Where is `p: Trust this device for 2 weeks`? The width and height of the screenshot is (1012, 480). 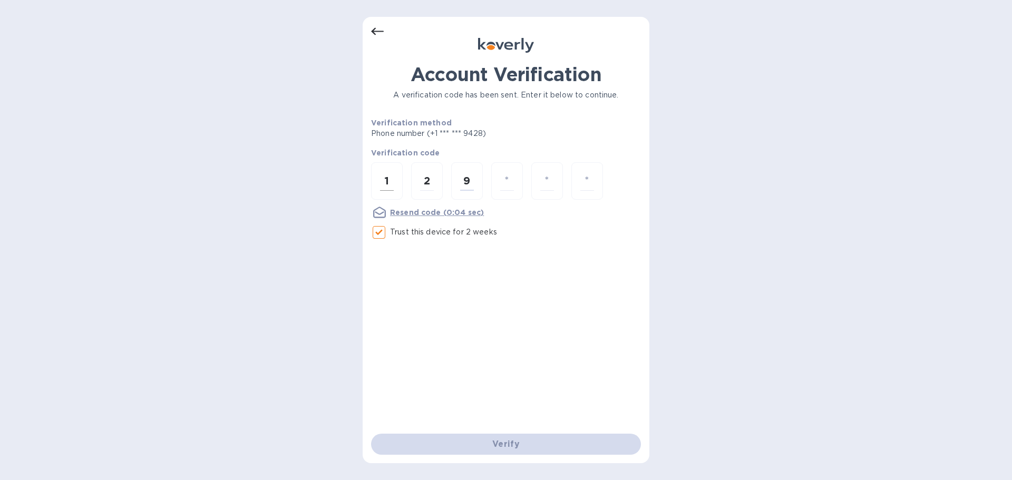
p: Trust this device for 2 weeks is located at coordinates (443, 232).